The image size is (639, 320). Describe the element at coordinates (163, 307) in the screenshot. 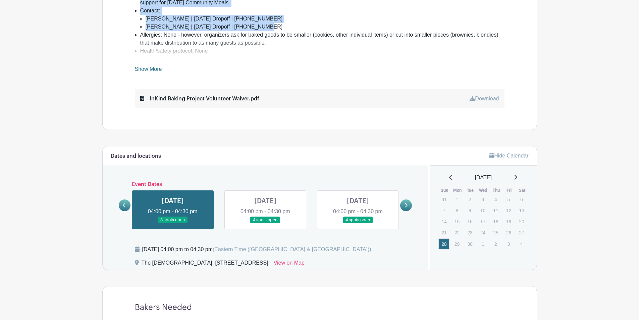

I see `h4: Bakers Needed` at that location.